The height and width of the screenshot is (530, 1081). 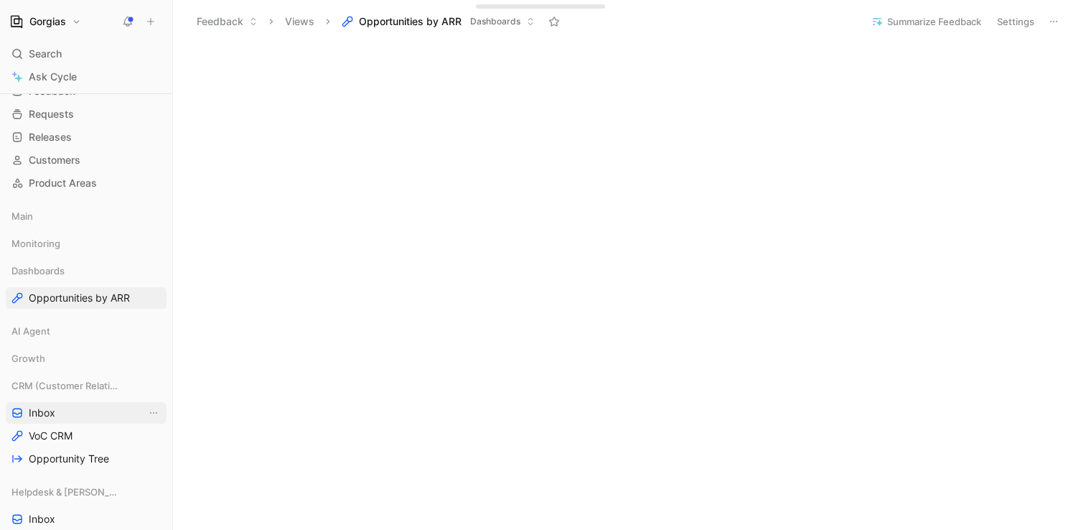 What do you see at coordinates (86, 137) in the screenshot?
I see `a: Releases` at bounding box center [86, 137].